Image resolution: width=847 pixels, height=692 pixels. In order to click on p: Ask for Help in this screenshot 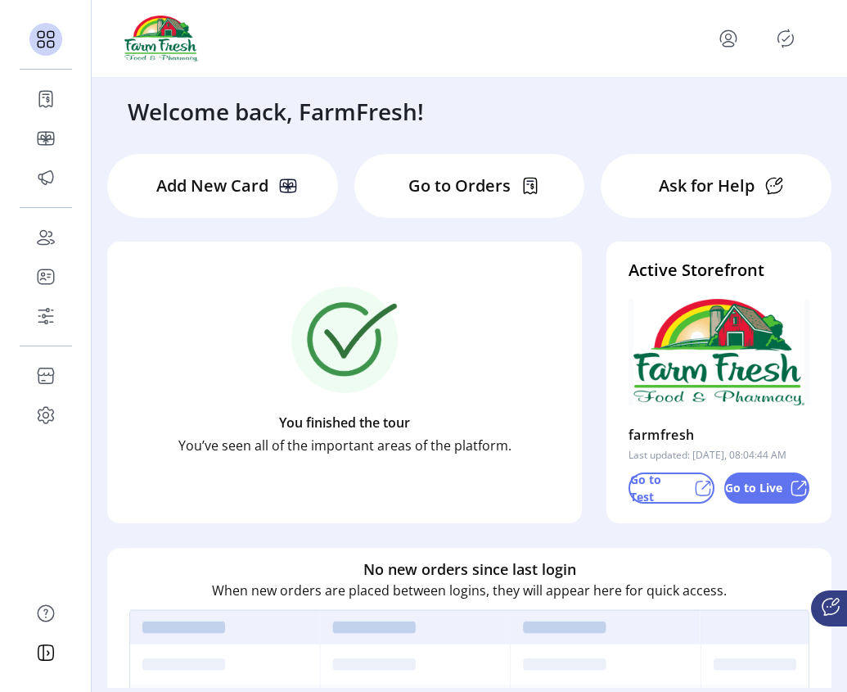, I will do `click(706, 186)`.